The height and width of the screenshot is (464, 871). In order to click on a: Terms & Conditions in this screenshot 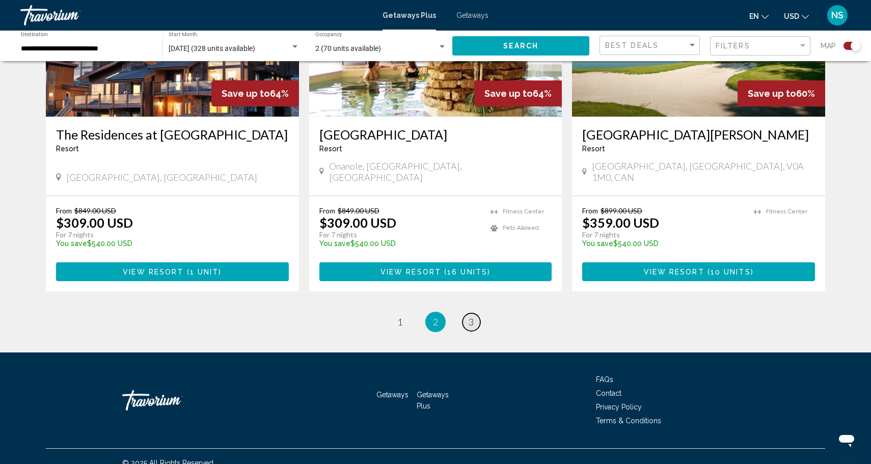, I will do `click(628, 421)`.